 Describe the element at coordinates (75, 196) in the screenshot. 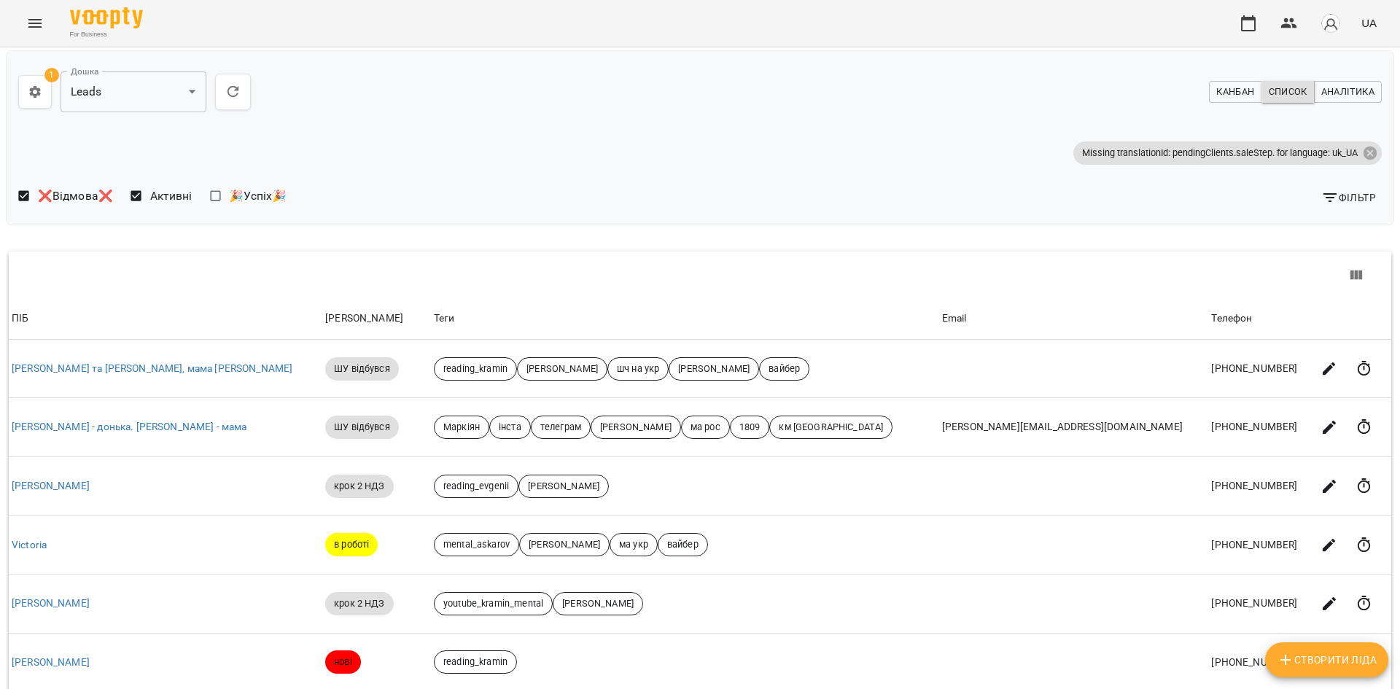

I see `span: ❌Відмова❌` at that location.